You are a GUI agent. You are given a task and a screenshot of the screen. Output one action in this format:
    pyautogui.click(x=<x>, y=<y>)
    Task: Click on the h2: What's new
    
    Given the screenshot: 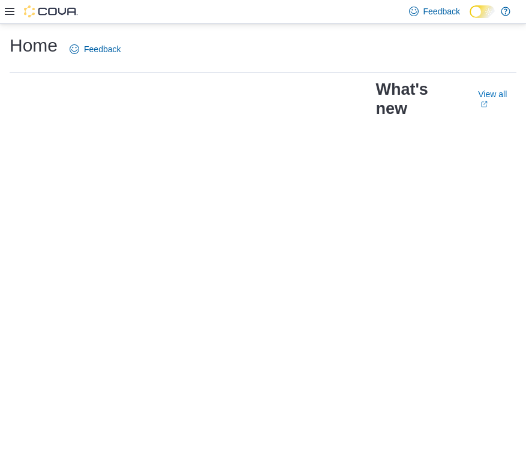 What is the action you would take?
    pyautogui.click(x=419, y=99)
    